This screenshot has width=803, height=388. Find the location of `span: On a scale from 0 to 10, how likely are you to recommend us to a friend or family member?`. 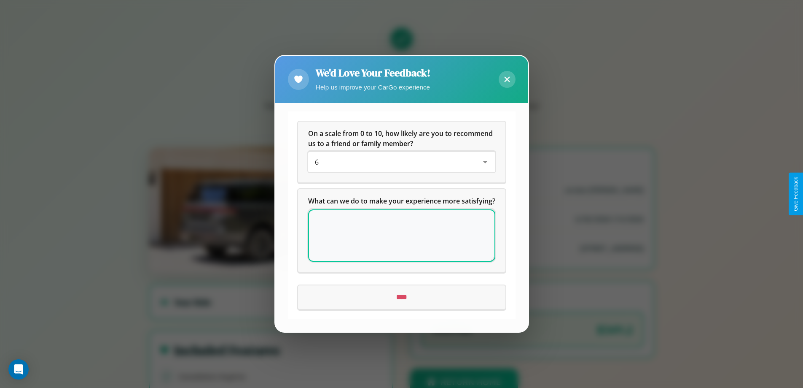

span: On a scale from 0 to 10, how likely are you to recommend us to a friend or family member? is located at coordinates (402, 139).